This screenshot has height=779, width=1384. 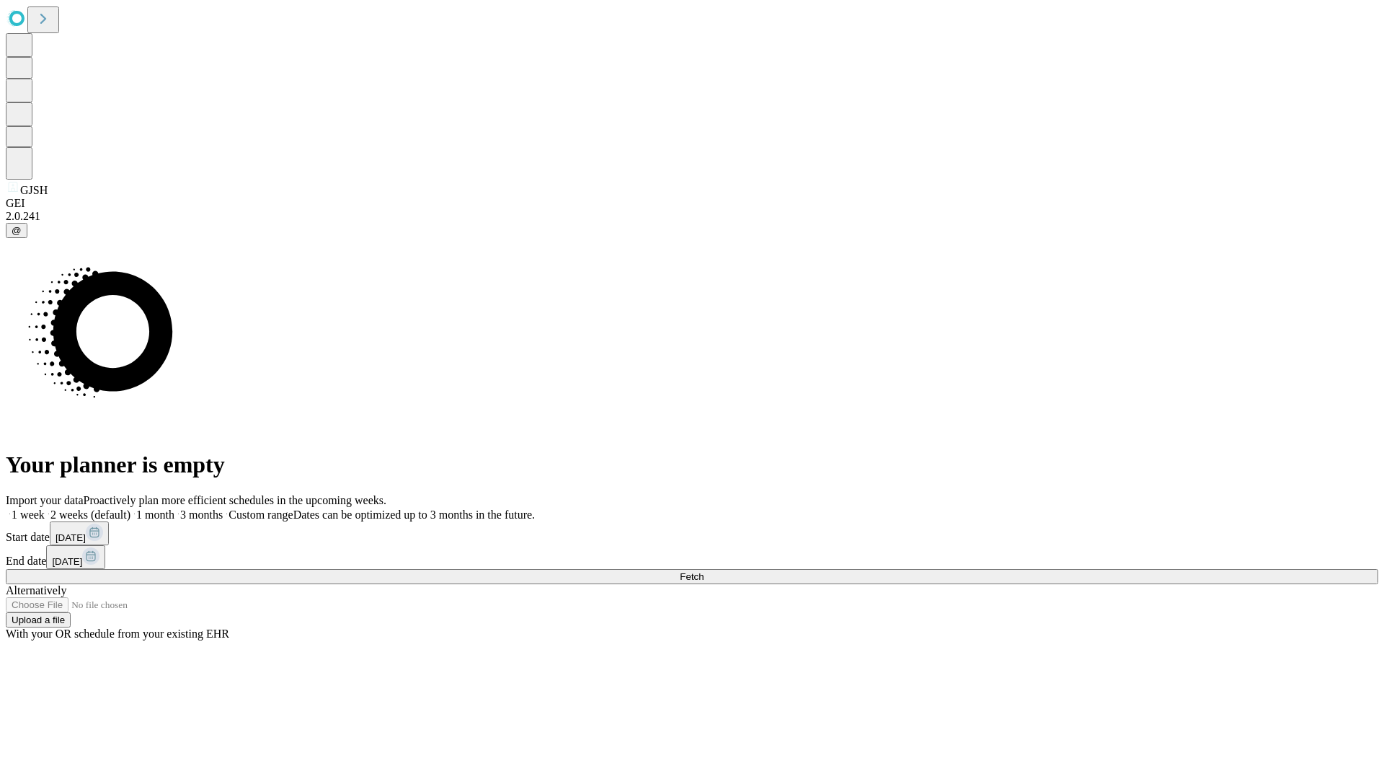 I want to click on span: 1 month, so click(x=155, y=514).